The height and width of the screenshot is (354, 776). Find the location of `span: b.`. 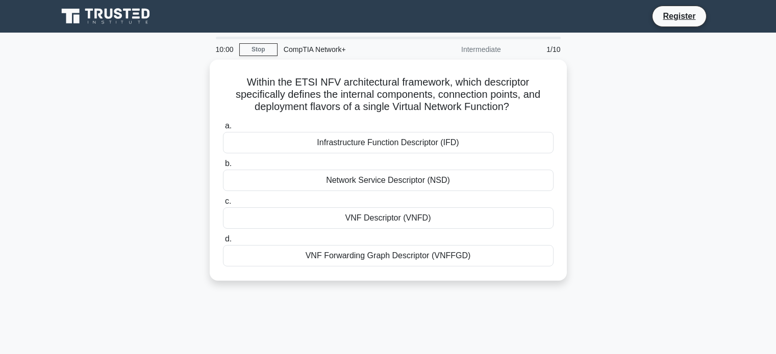

span: b. is located at coordinates (228, 163).